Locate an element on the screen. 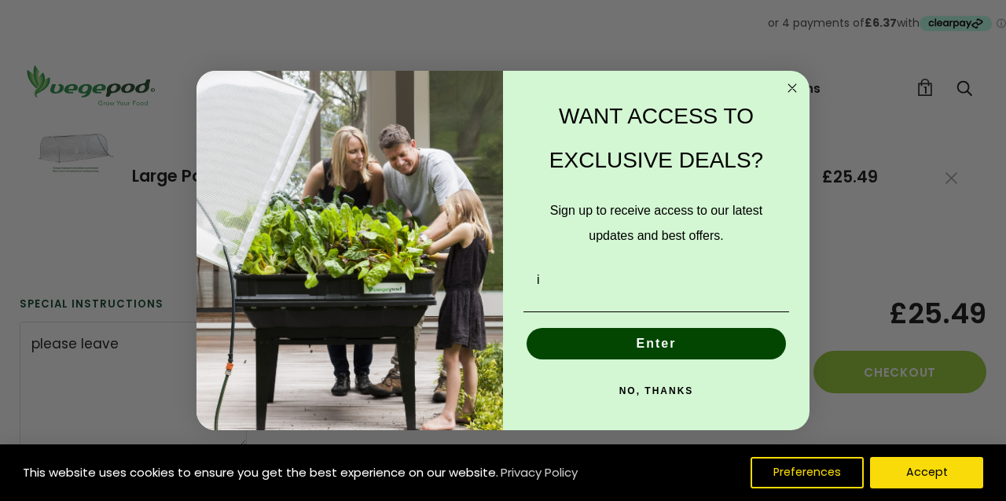  span: WANT ACCESS TO EXCLUSIVE DEALS? is located at coordinates (656, 138).